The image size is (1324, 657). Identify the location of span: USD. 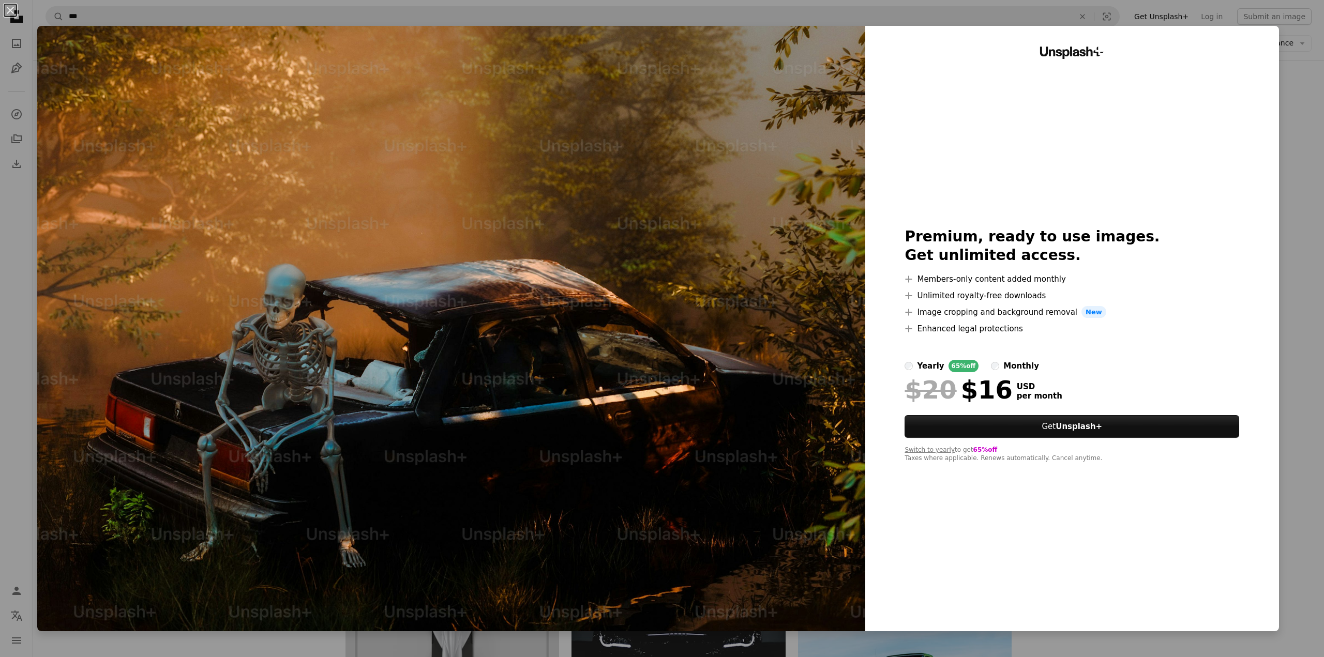
(1039, 387).